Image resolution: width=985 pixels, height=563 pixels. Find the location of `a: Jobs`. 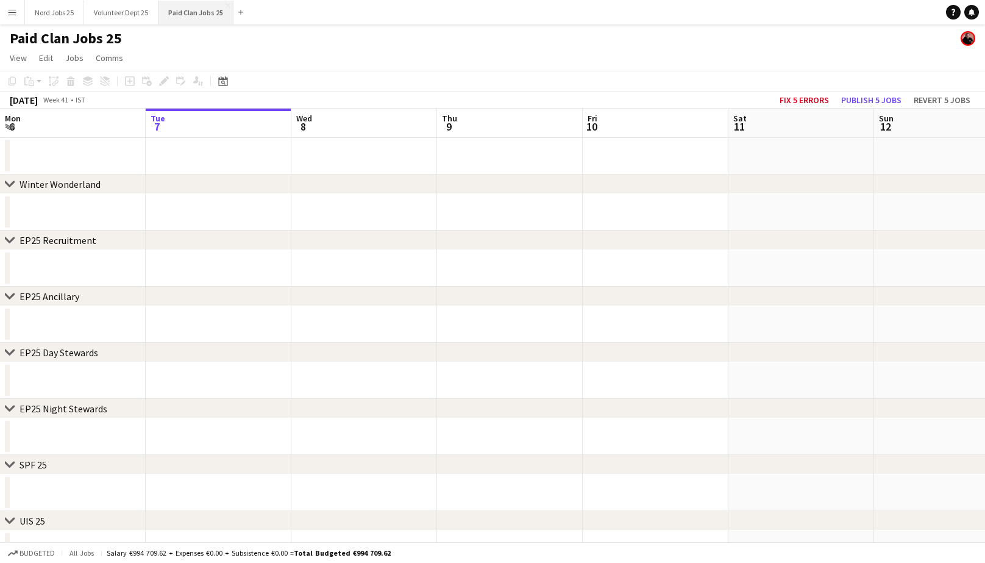

a: Jobs is located at coordinates (74, 58).